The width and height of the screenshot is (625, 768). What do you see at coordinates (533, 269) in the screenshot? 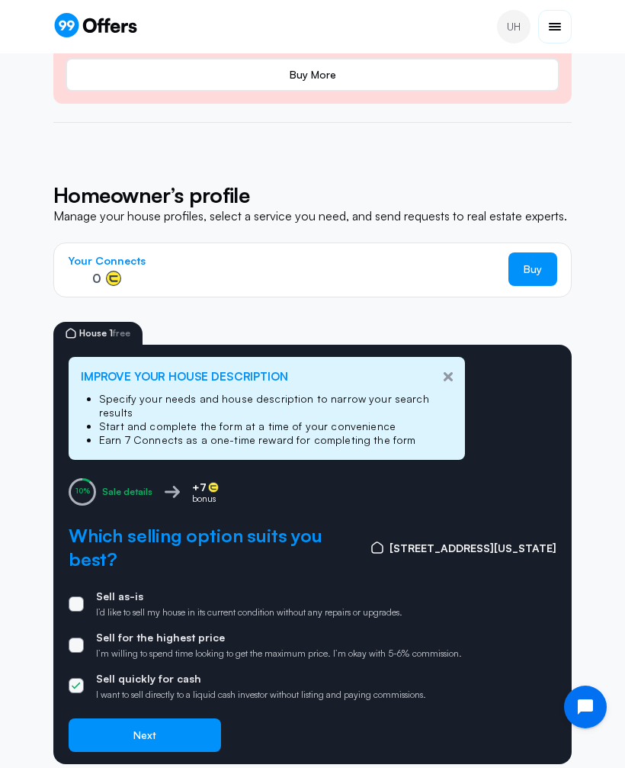
I see `a: Buy` at bounding box center [533, 269].